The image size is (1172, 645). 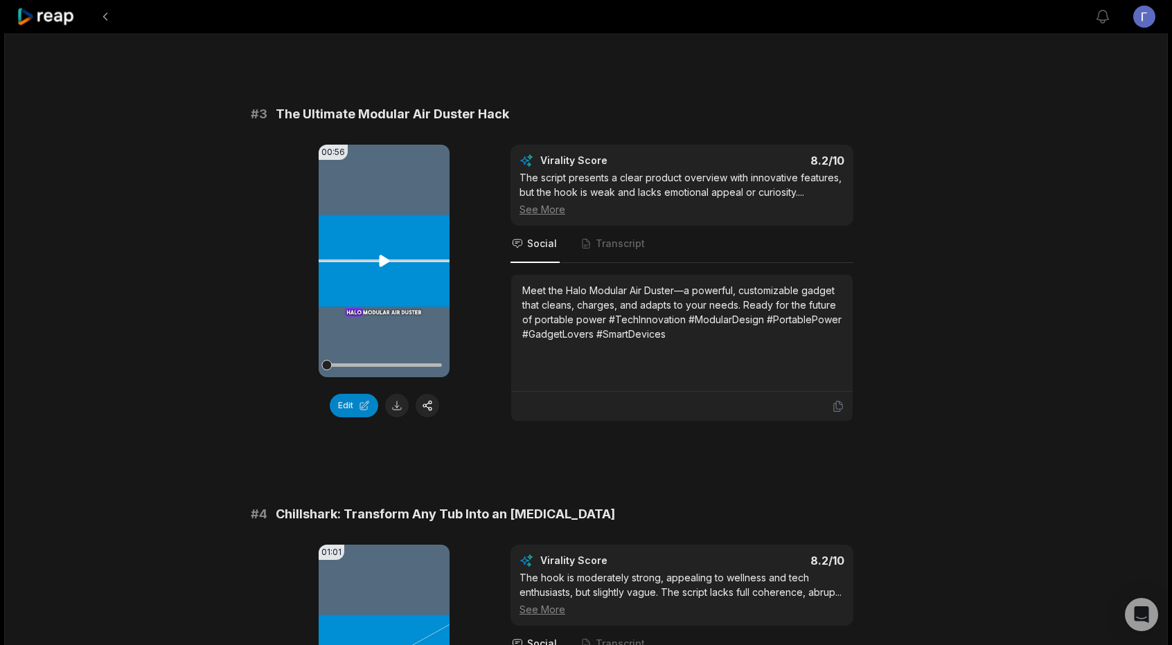 I want to click on div: The script presents a clear product overview with innovative features, but the hook is weak and l..., so click(x=681, y=193).